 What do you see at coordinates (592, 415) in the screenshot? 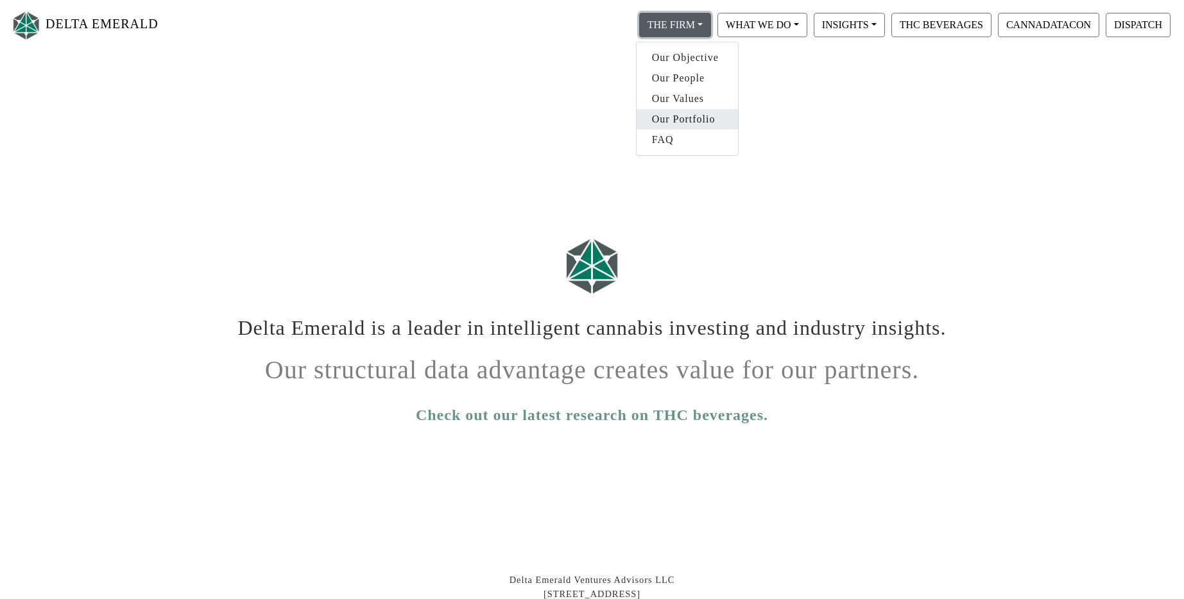
I see `a: Check out our latest research on THC beverages.` at bounding box center [592, 415].